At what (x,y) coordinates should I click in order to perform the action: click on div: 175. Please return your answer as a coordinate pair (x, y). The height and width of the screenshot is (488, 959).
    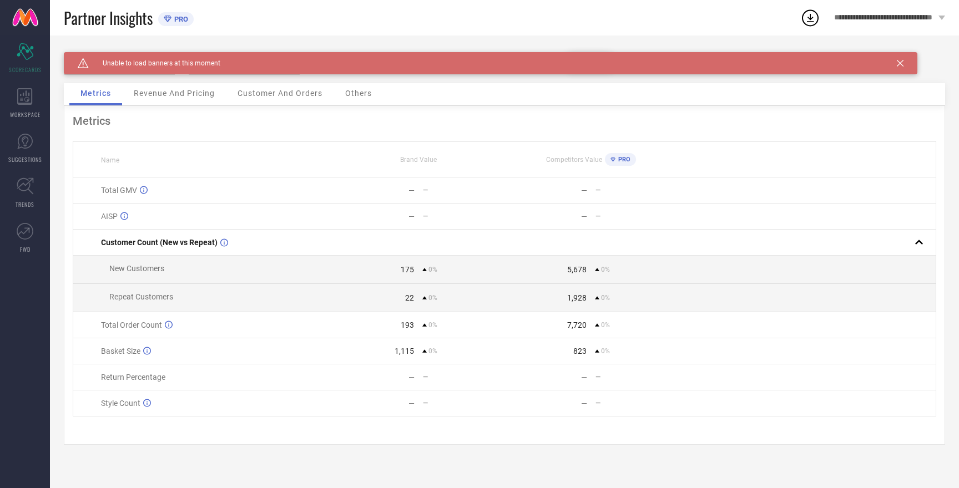
    Looking at the image, I should click on (407, 270).